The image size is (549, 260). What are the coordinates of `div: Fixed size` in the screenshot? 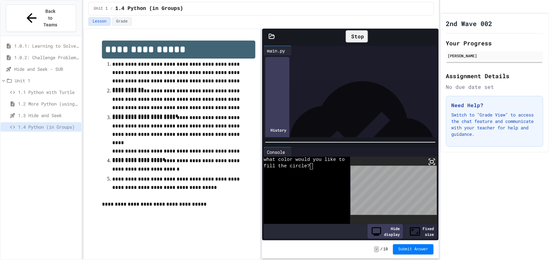 It's located at (422, 231).